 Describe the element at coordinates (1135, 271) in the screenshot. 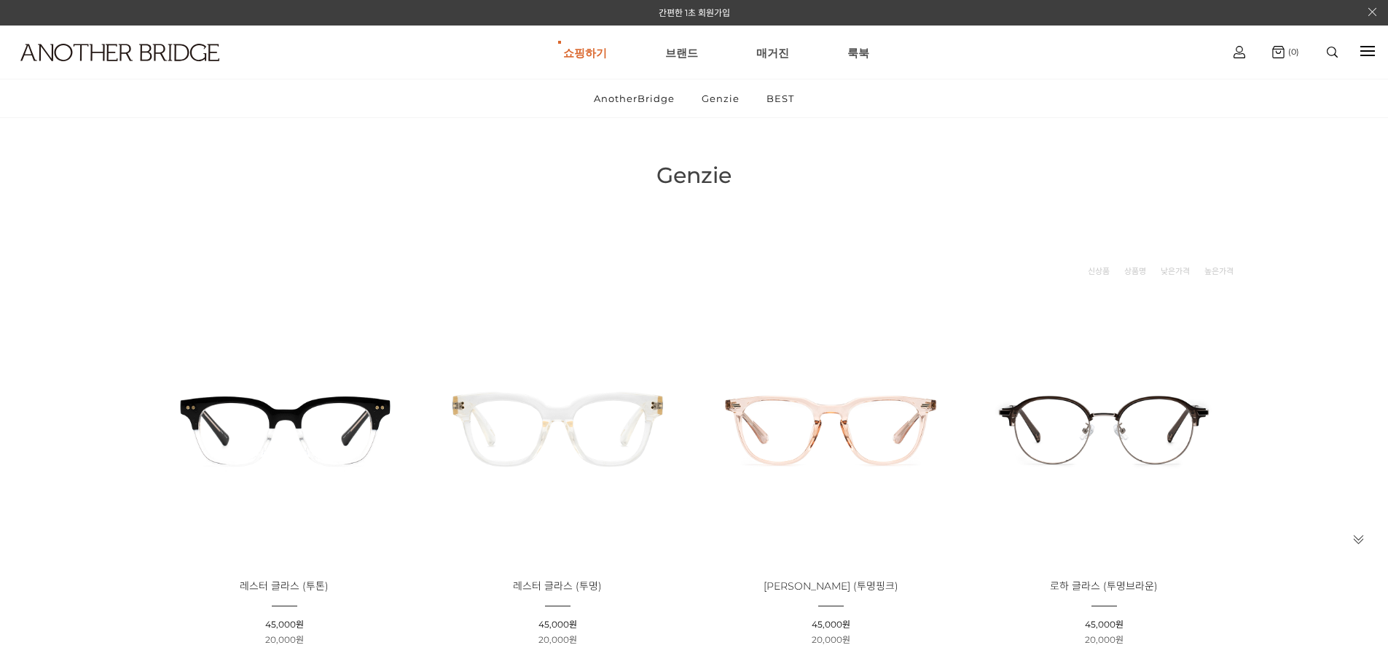

I see `a: 상품명` at that location.